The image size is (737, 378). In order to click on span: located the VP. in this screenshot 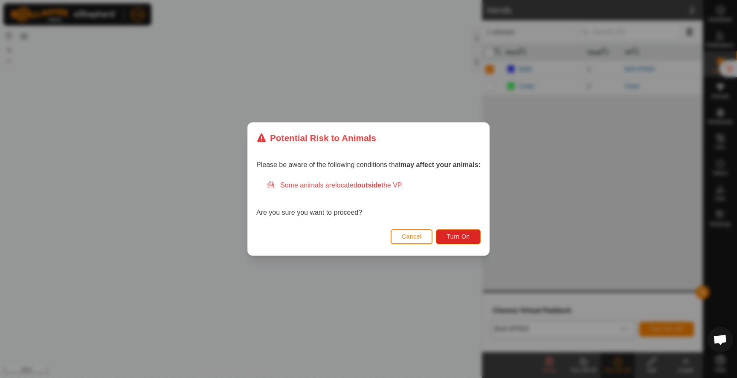, I will do `click(369, 185)`.